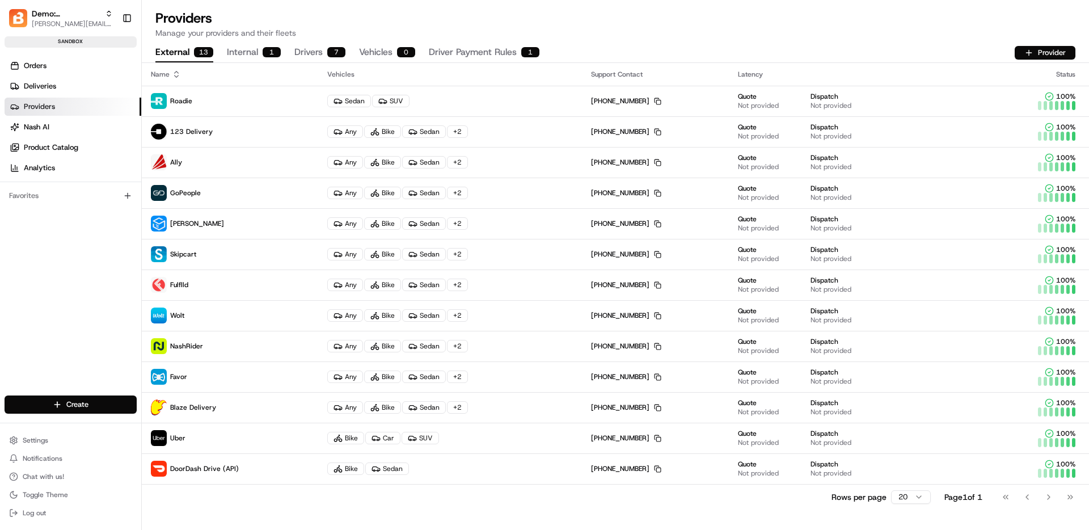  Describe the element at coordinates (51, 148) in the screenshot. I see `span: Product Catalog` at that location.